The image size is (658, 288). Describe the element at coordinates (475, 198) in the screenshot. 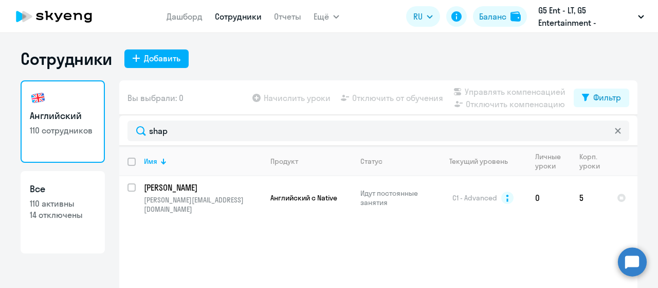

I see `span: C1 - Advanced` at that location.